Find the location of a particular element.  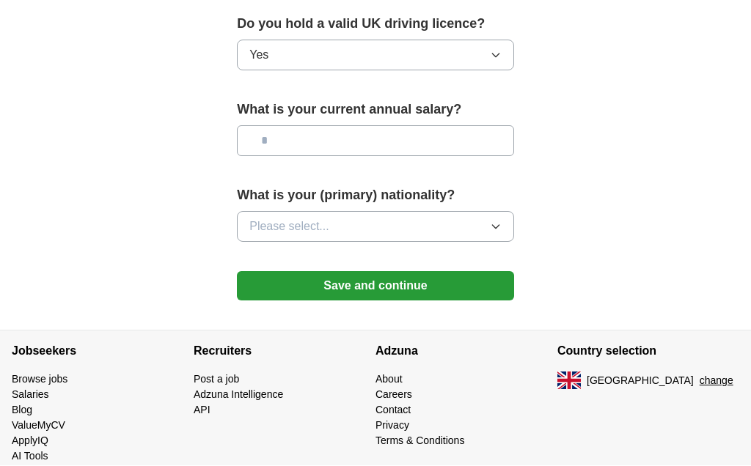

a: API is located at coordinates (202, 411).